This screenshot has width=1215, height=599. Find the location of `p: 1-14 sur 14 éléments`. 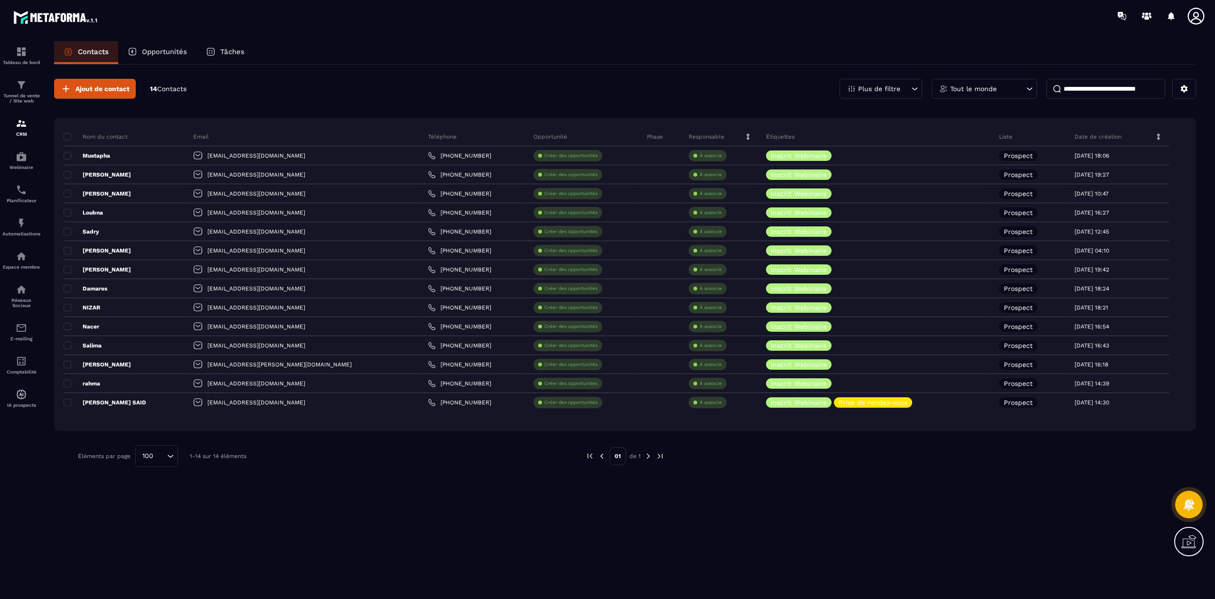

p: 1-14 sur 14 éléments is located at coordinates (218, 456).